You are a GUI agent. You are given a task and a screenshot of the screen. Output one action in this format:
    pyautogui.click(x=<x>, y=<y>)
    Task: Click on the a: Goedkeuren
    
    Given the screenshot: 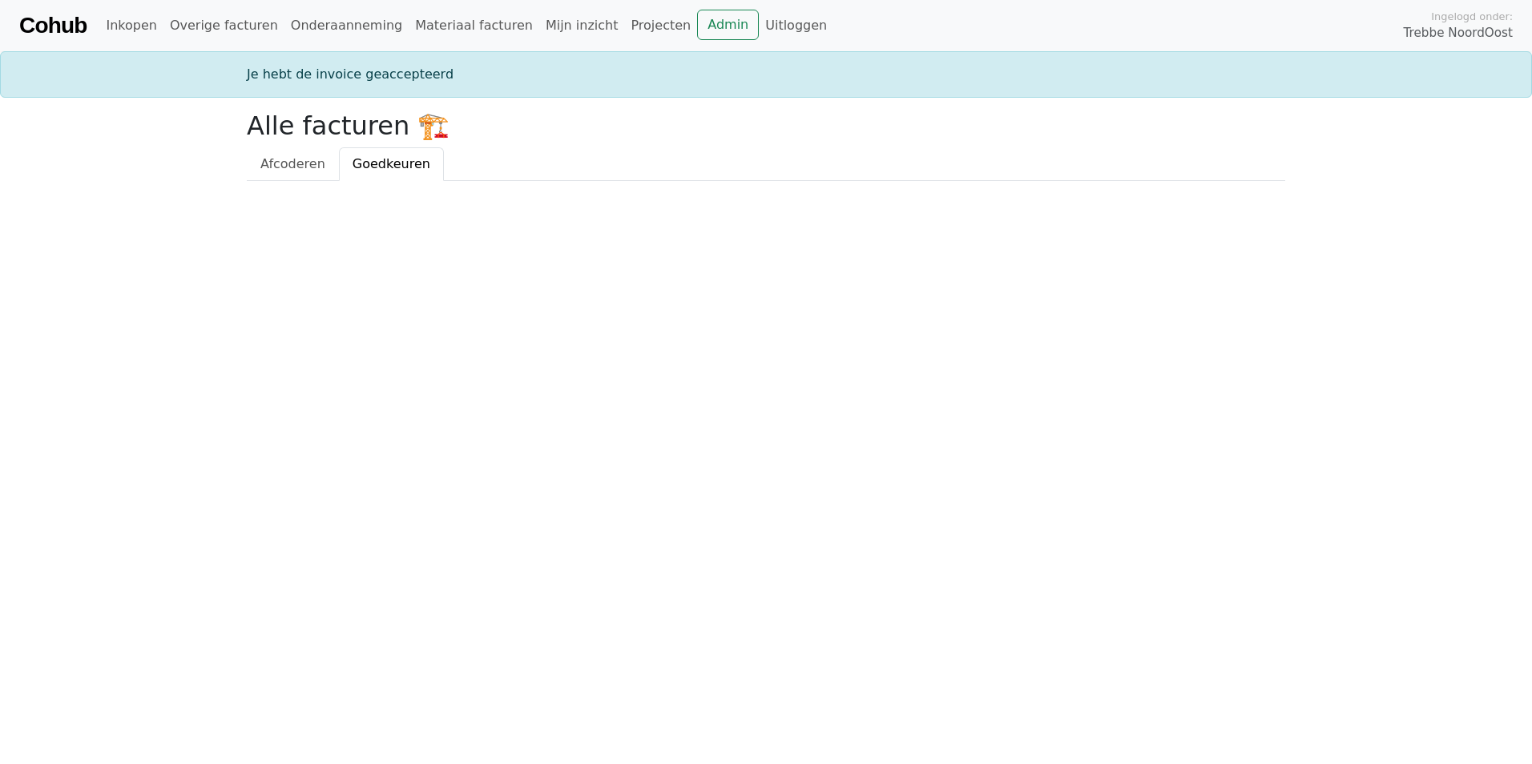 What is the action you would take?
    pyautogui.click(x=391, y=164)
    